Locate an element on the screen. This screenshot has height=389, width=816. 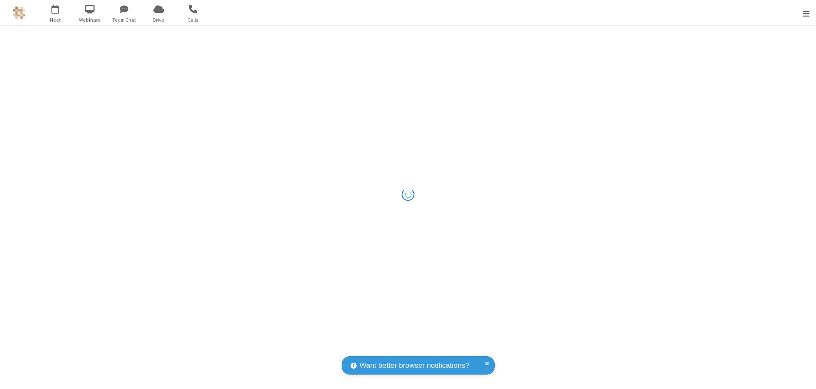
span: Want better browser notifications? is located at coordinates (414, 366).